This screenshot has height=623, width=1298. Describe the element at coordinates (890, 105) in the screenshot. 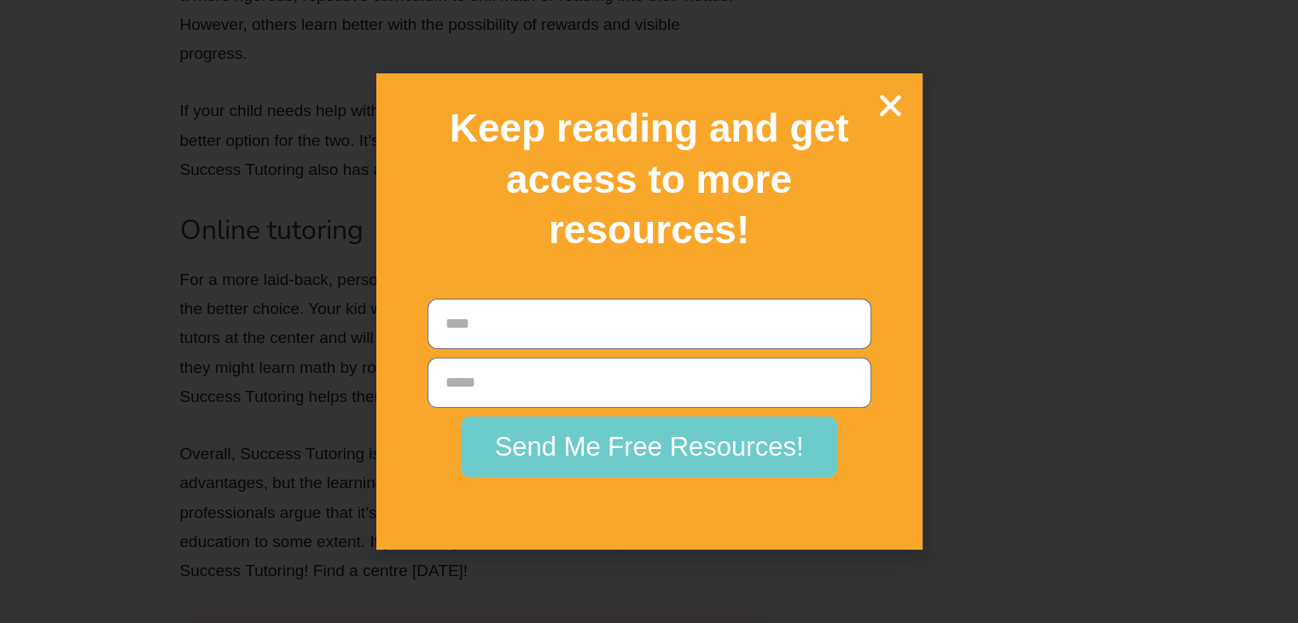

I see `a: Close` at that location.